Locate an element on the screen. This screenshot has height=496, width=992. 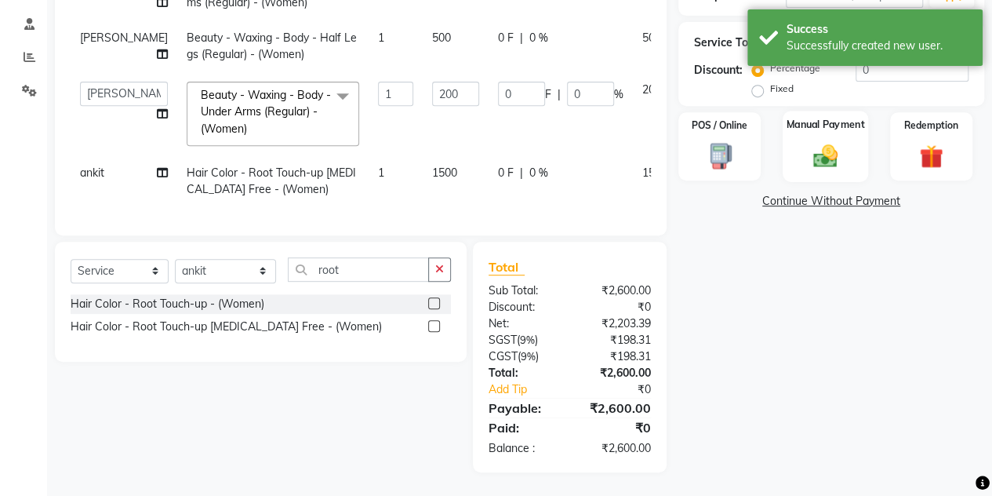
label: Fixed is located at coordinates (782, 89).